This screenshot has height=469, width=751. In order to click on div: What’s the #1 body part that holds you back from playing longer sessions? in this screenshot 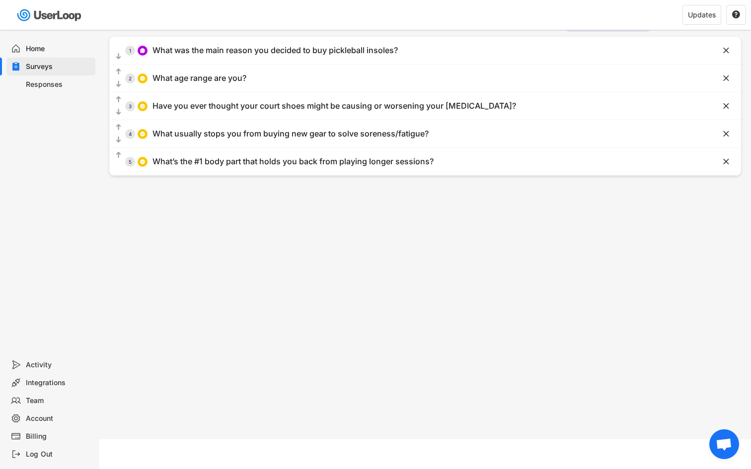, I will do `click(293, 161)`.